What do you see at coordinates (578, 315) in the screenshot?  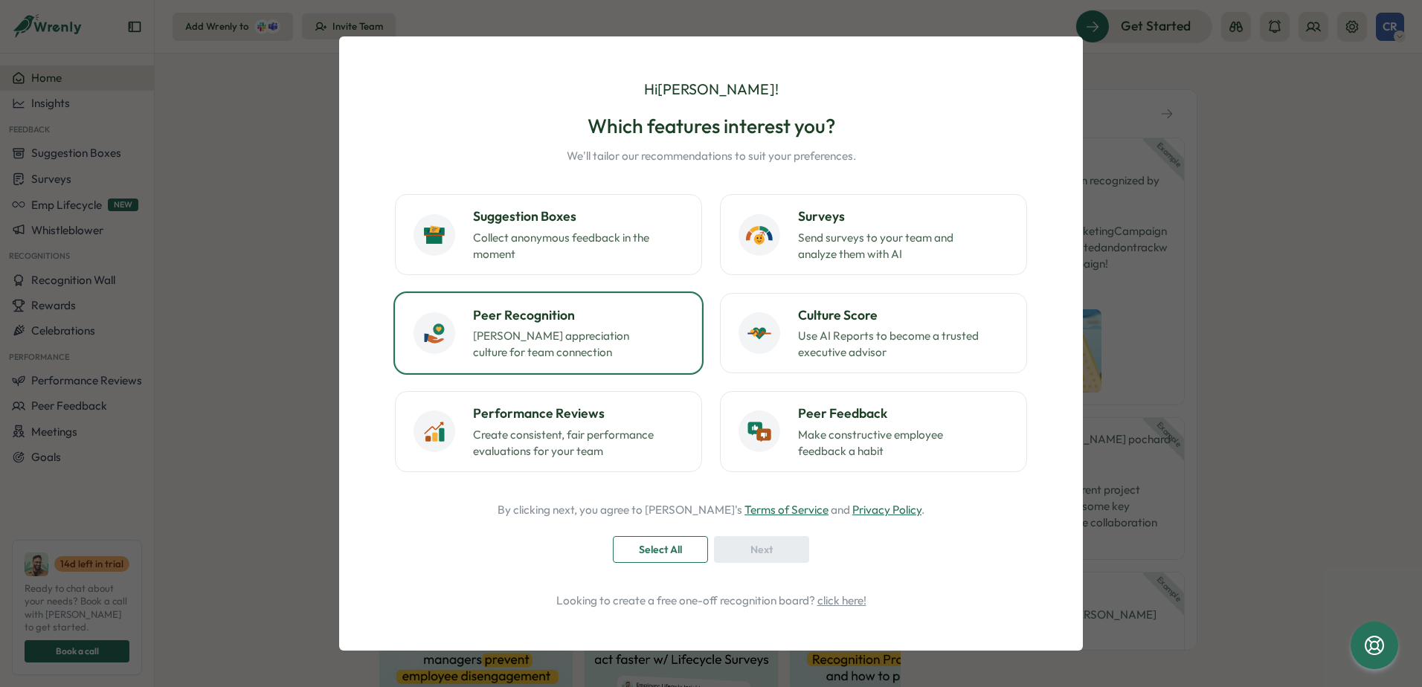 I see `h3: Peer Recognition` at bounding box center [578, 315].